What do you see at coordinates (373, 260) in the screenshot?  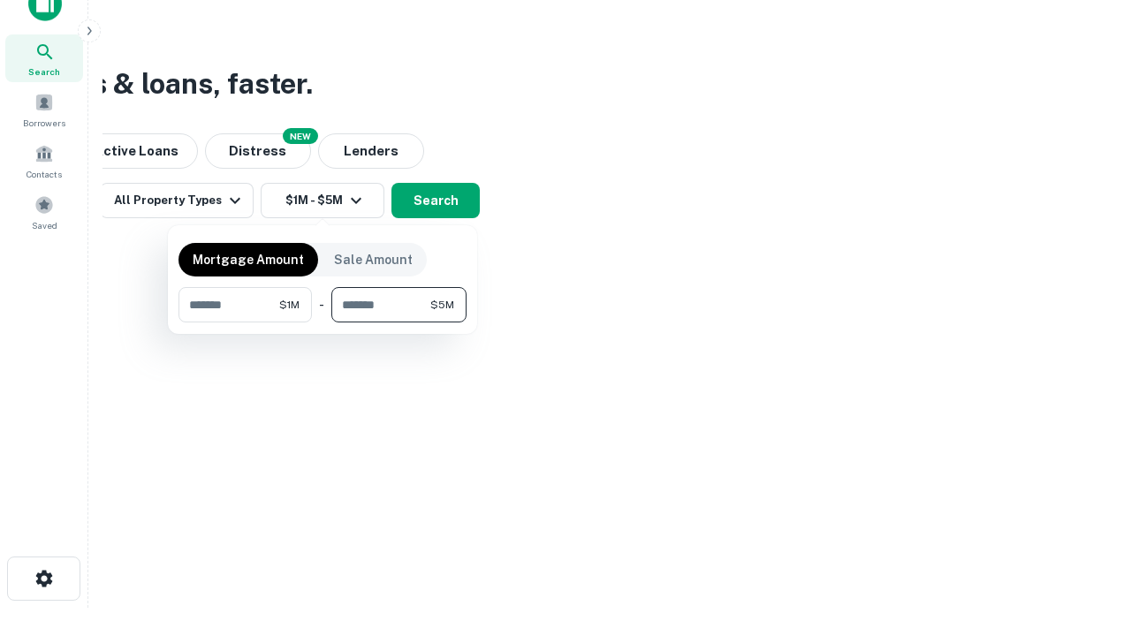 I see `p: Sale Amount` at bounding box center [373, 260].